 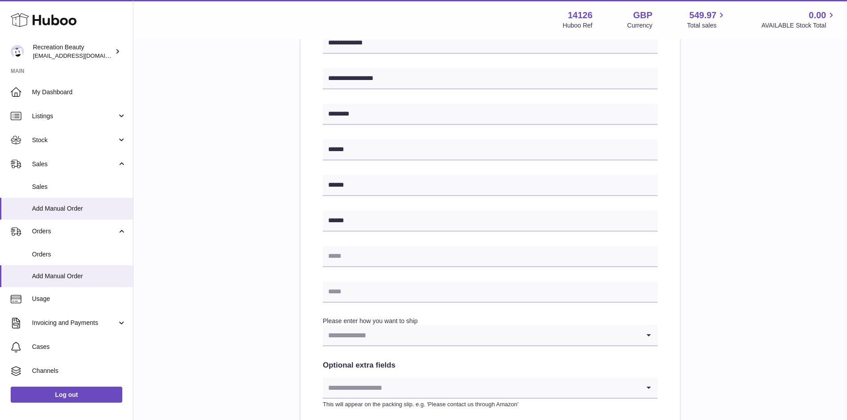 I want to click on img: production@recreationbeauty.com, so click(x=17, y=52).